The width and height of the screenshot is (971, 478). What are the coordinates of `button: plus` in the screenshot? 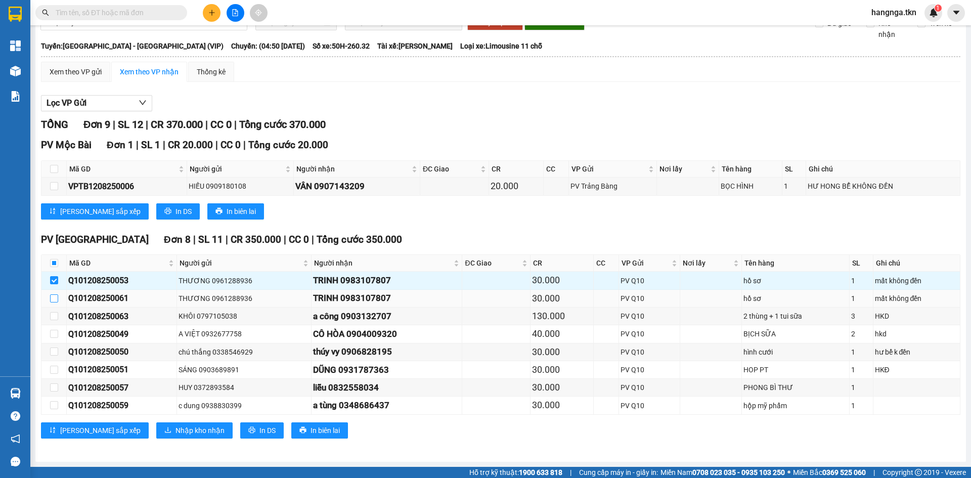 It's located at (211, 13).